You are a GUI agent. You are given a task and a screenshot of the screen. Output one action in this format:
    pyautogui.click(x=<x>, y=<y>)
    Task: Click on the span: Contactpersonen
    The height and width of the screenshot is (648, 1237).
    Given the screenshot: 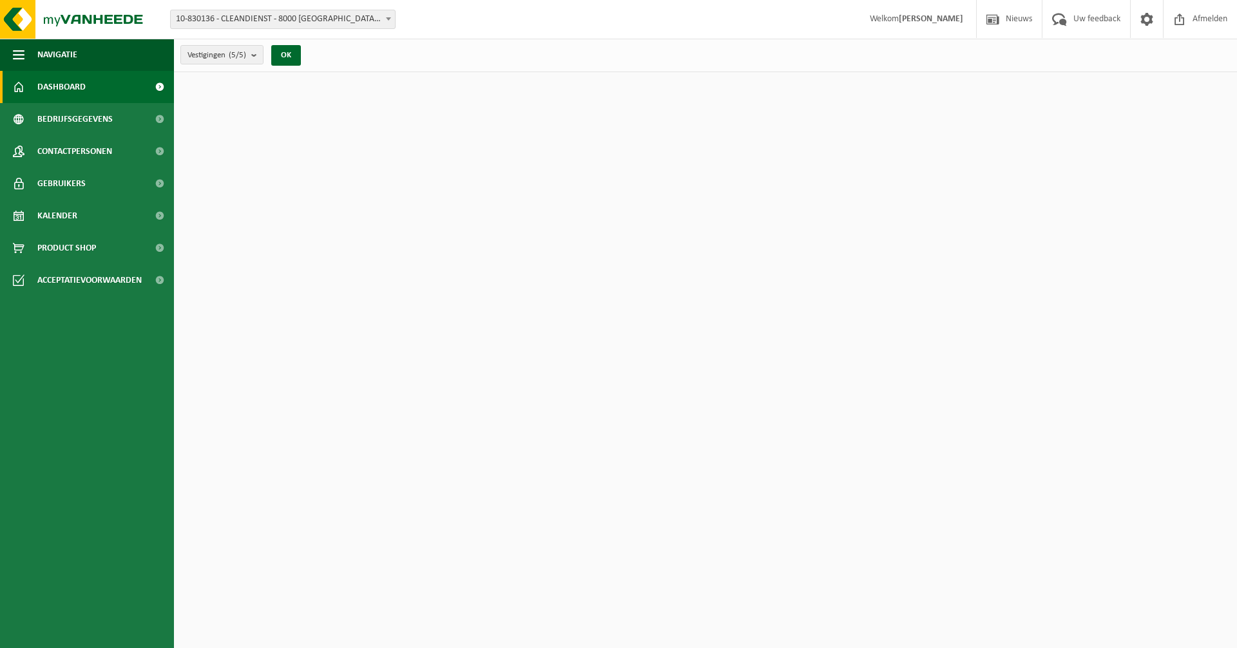 What is the action you would take?
    pyautogui.click(x=75, y=151)
    